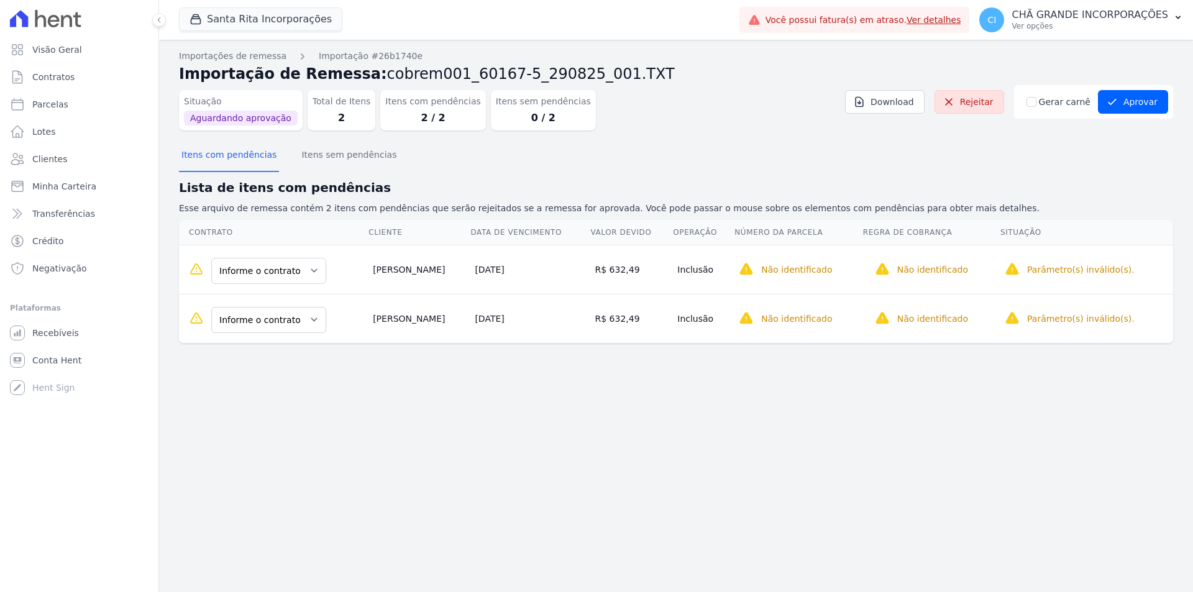 This screenshot has height=592, width=1193. What do you see at coordinates (79, 360) in the screenshot?
I see `a: Conta Hent` at bounding box center [79, 360].